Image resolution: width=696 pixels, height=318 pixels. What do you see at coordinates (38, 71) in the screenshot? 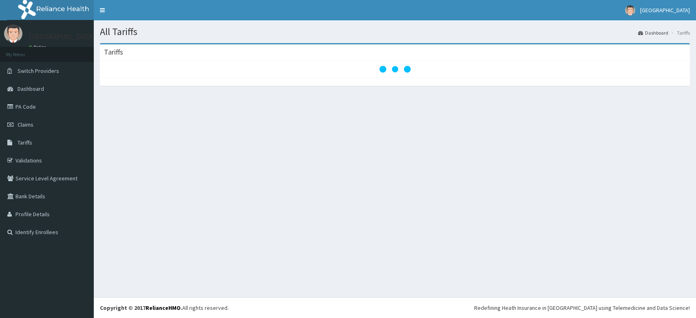
I see `span: Switch Providers` at bounding box center [38, 71].